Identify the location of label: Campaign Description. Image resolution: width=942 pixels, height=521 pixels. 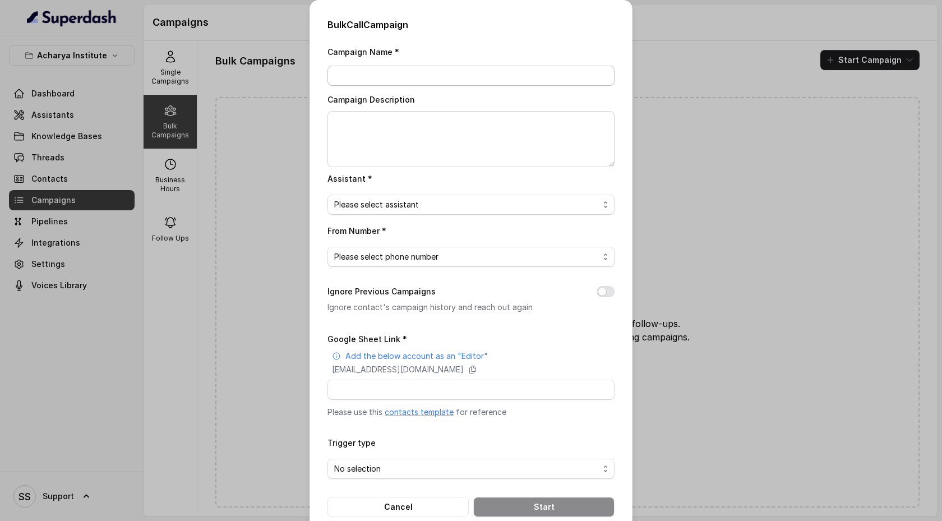
(371, 99).